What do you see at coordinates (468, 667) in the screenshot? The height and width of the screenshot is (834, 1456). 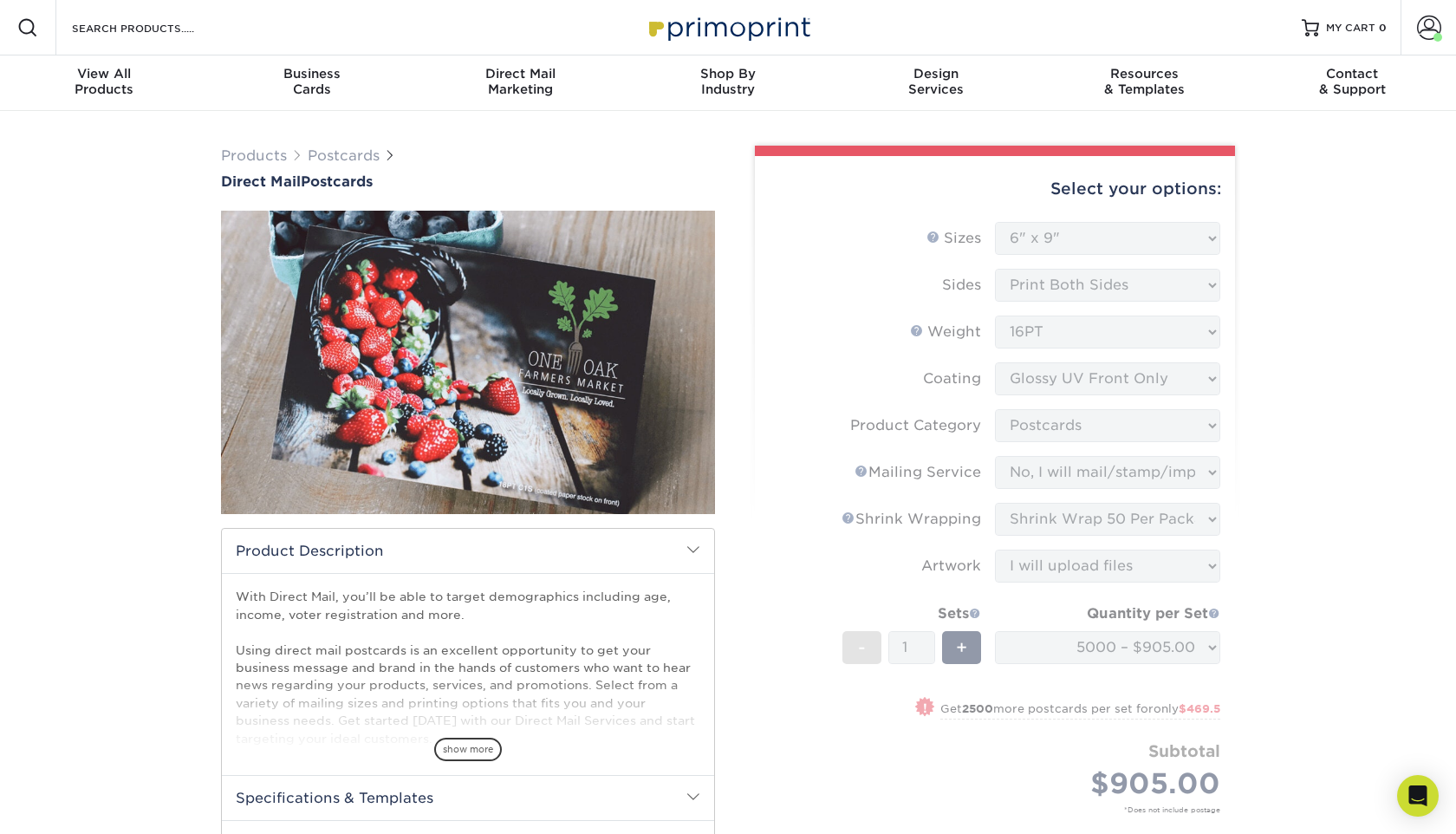 I see `p: With Direct Mail, you’ll be able to target demographics including age, income, voter registration...` at bounding box center [468, 667].